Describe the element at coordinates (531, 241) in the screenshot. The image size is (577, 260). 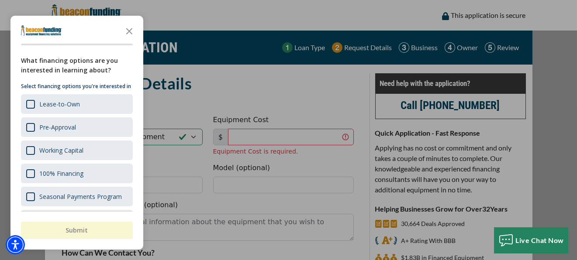
I see `button: Live Chat Now` at that location.